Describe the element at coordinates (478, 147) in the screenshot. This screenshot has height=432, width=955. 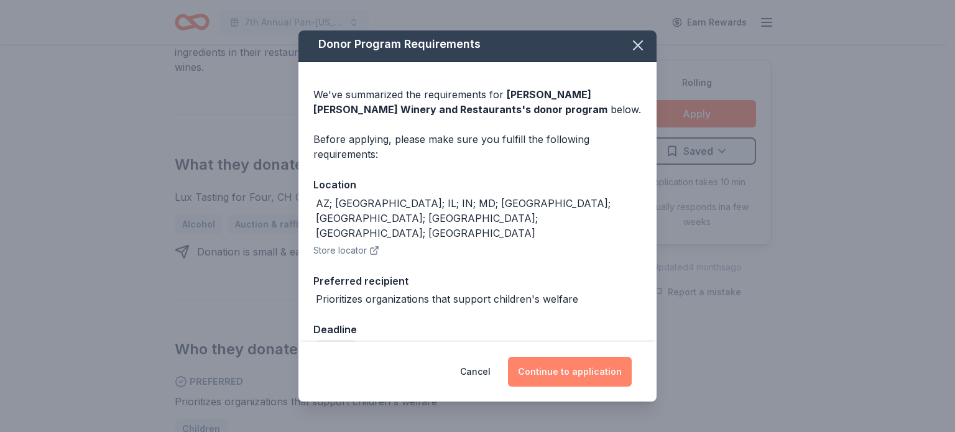
I see `div: Before applying, please make sure you fulfill the following requirements:` at that location.